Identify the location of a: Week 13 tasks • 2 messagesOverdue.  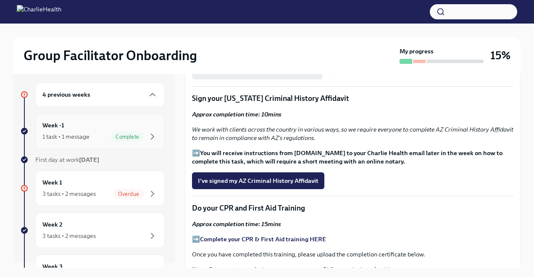
(92, 188).